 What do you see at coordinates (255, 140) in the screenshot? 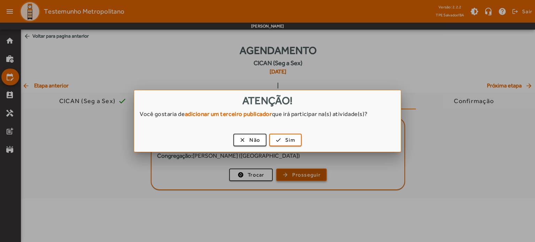
I see `span: Não` at bounding box center [255, 140].